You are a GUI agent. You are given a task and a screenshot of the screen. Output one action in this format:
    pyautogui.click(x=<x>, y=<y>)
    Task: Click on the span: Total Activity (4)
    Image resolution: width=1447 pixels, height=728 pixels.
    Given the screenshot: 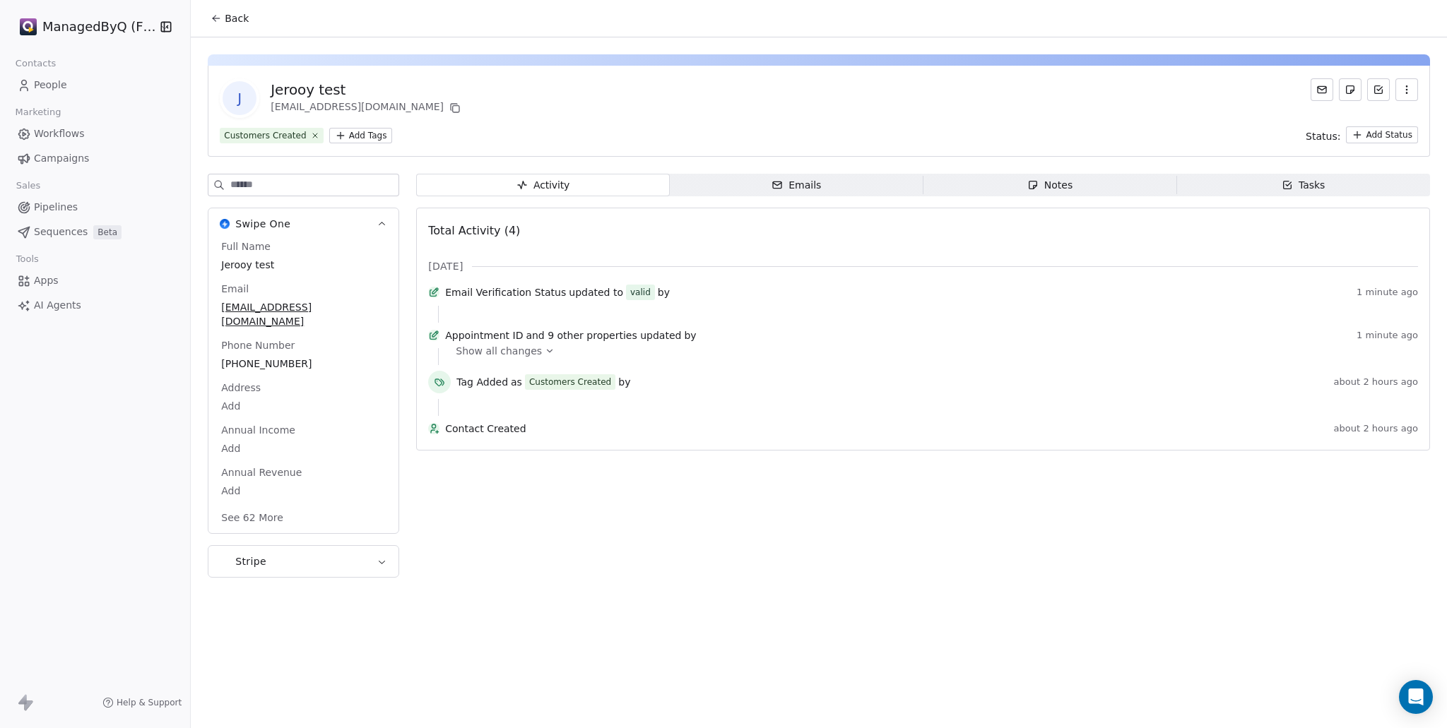 What is the action you would take?
    pyautogui.click(x=474, y=230)
    